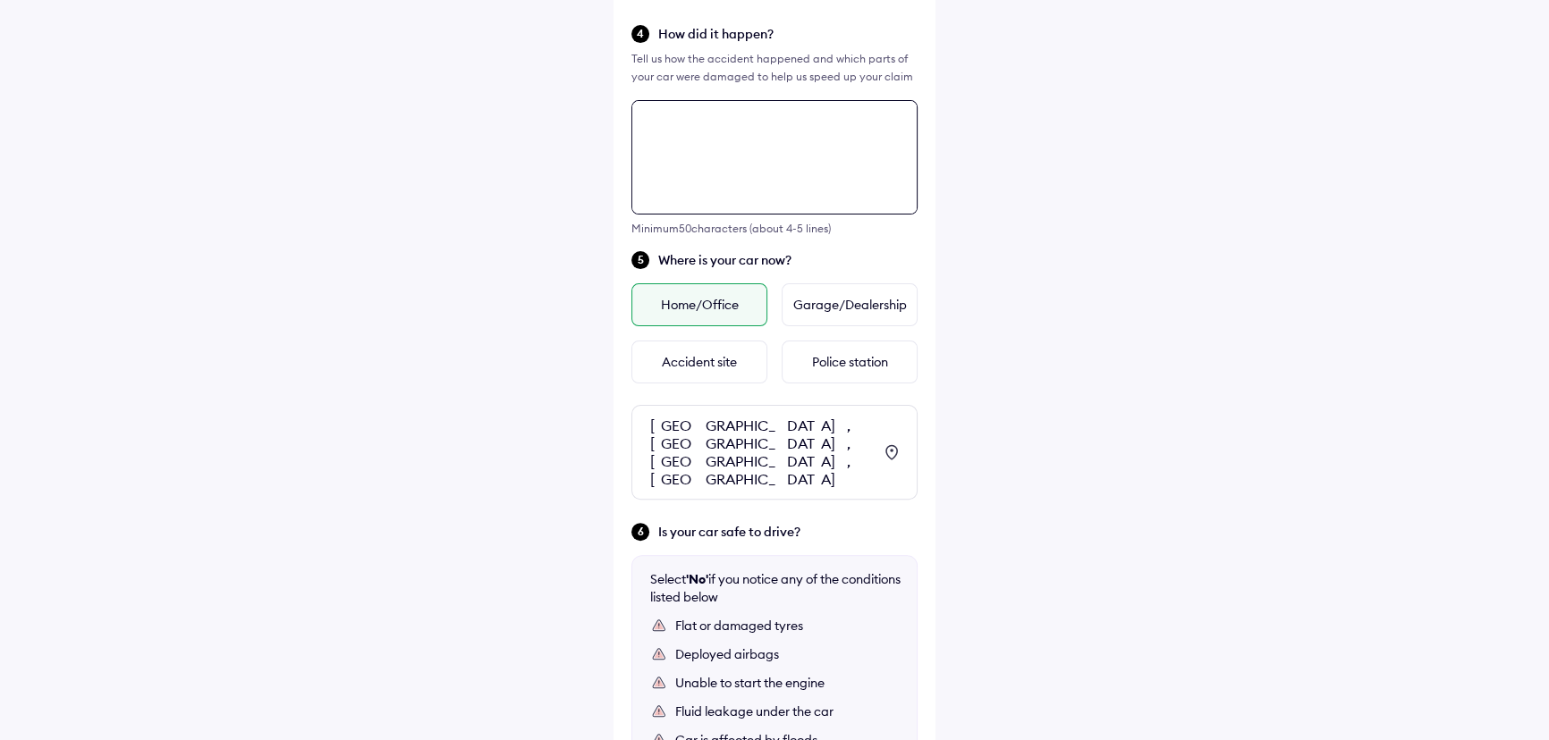  Describe the element at coordinates (774, 228) in the screenshot. I see `div: Minimum 50 characters (about 4-5 lines)` at that location.